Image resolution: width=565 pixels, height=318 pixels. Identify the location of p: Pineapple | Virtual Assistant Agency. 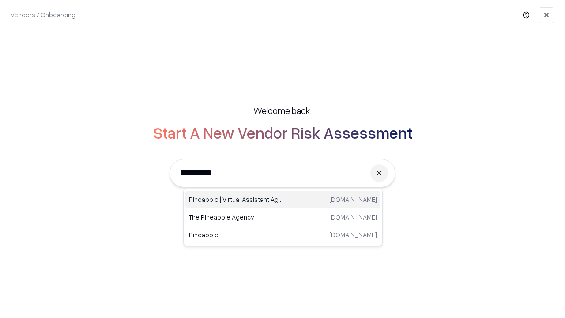
(236, 199).